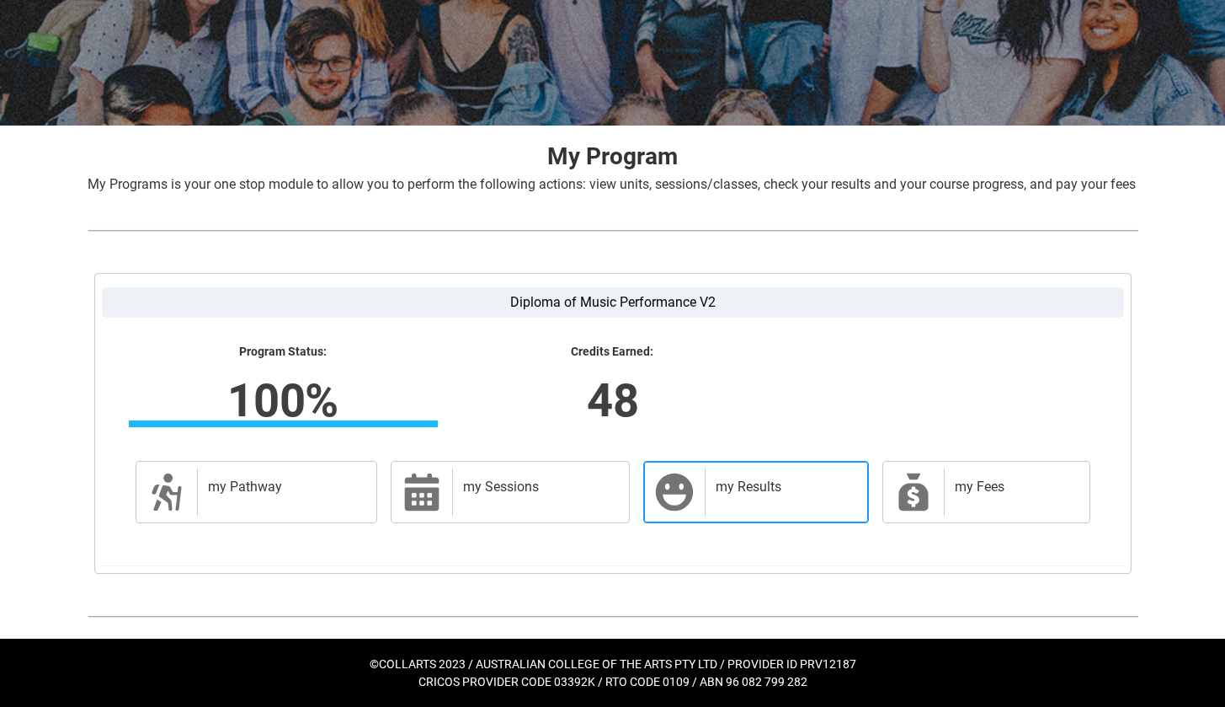  I want to click on span: My Payments, so click(914, 492).